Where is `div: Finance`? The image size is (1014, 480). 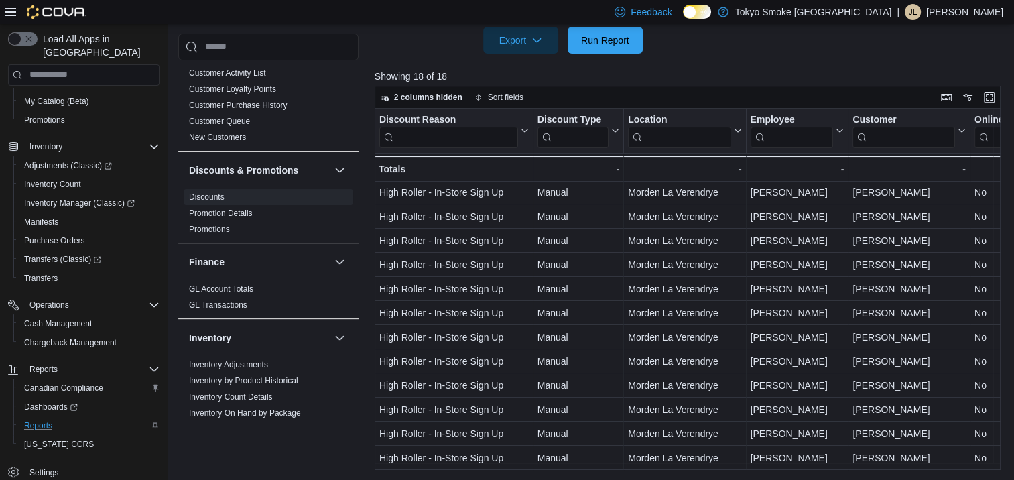
div: Finance is located at coordinates (268, 299).